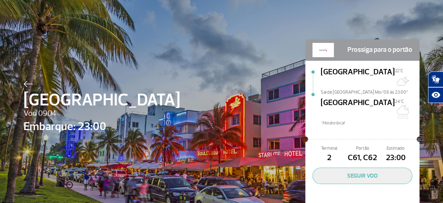 The width and height of the screenshot is (443, 203). I want to click on div: Plugin de acessibilidade da Hand Talk., so click(436, 87).